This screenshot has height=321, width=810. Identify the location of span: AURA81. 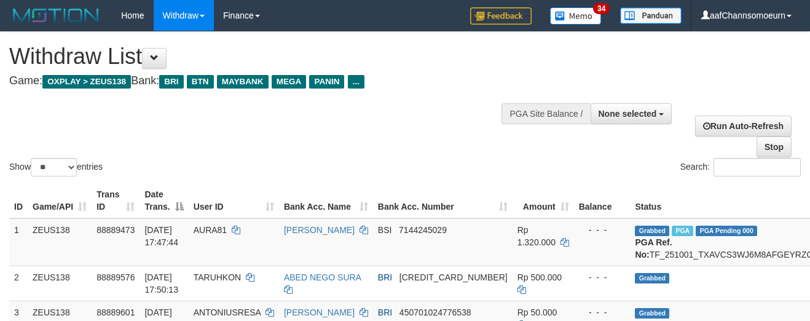
(210, 230).